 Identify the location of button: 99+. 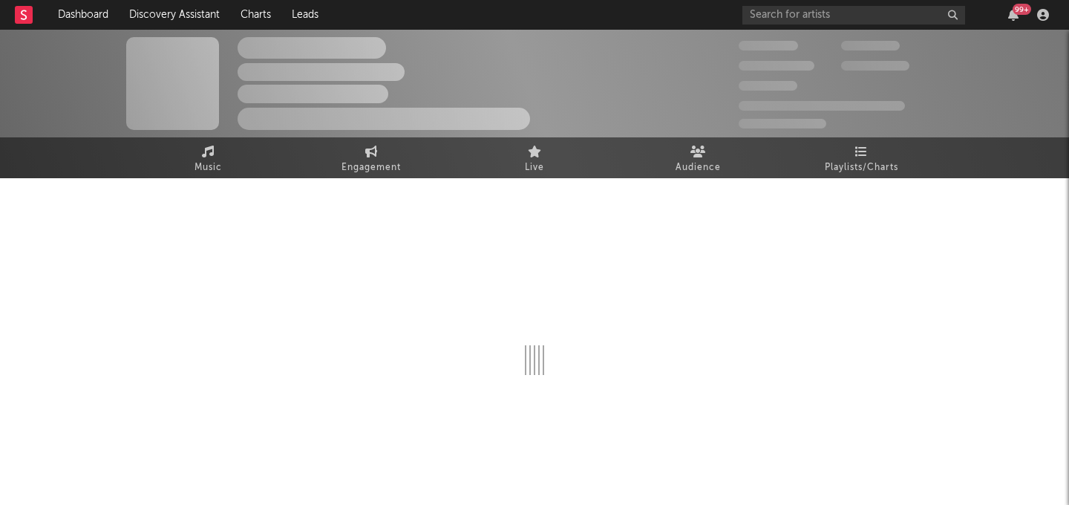
(1014, 15).